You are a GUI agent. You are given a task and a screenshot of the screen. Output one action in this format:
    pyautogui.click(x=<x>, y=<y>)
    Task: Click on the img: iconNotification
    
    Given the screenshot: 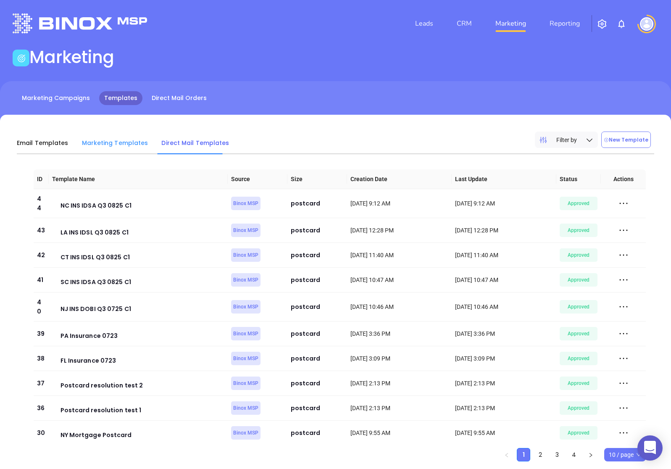 What is the action you would take?
    pyautogui.click(x=622, y=24)
    